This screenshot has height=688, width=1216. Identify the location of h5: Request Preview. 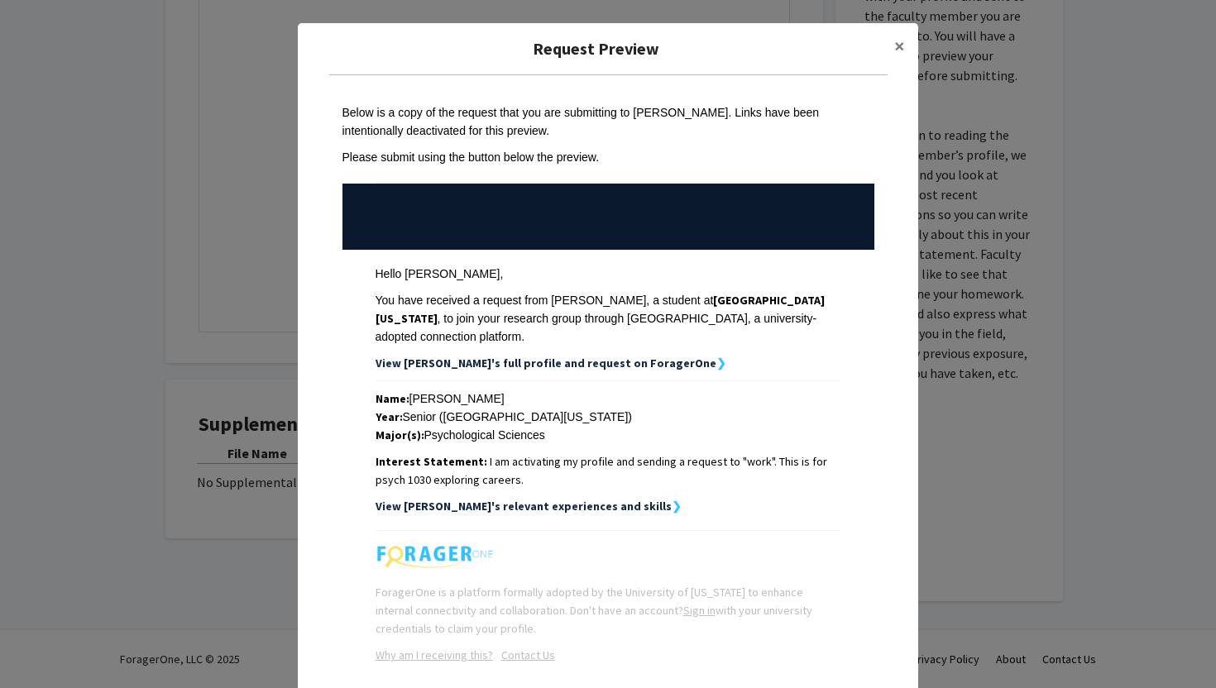
(595, 49).